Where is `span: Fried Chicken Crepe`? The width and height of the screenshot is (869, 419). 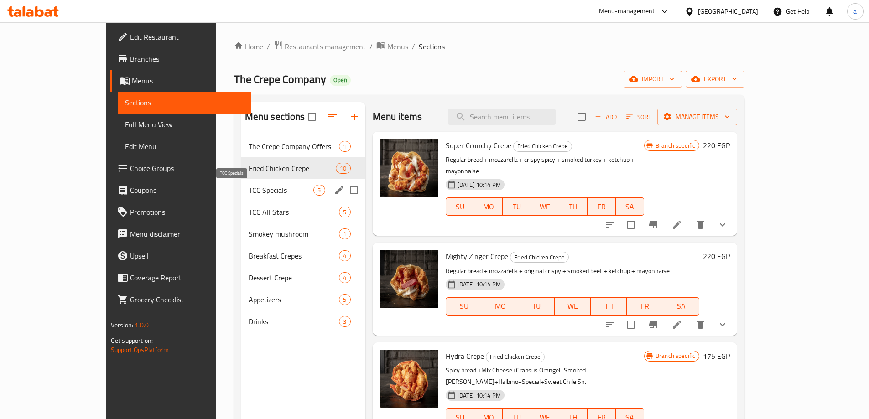
span: Fried Chicken Crepe is located at coordinates (543, 146).